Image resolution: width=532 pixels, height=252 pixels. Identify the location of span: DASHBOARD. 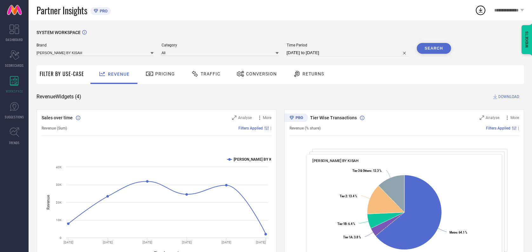
(14, 39).